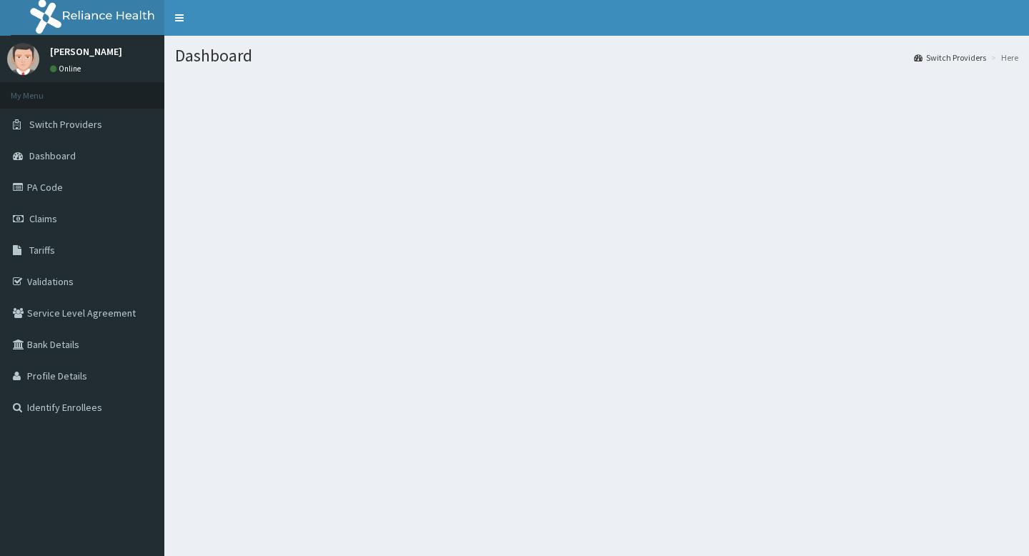 The image size is (1029, 556). What do you see at coordinates (597, 56) in the screenshot?
I see `h1: Dashboard` at bounding box center [597, 56].